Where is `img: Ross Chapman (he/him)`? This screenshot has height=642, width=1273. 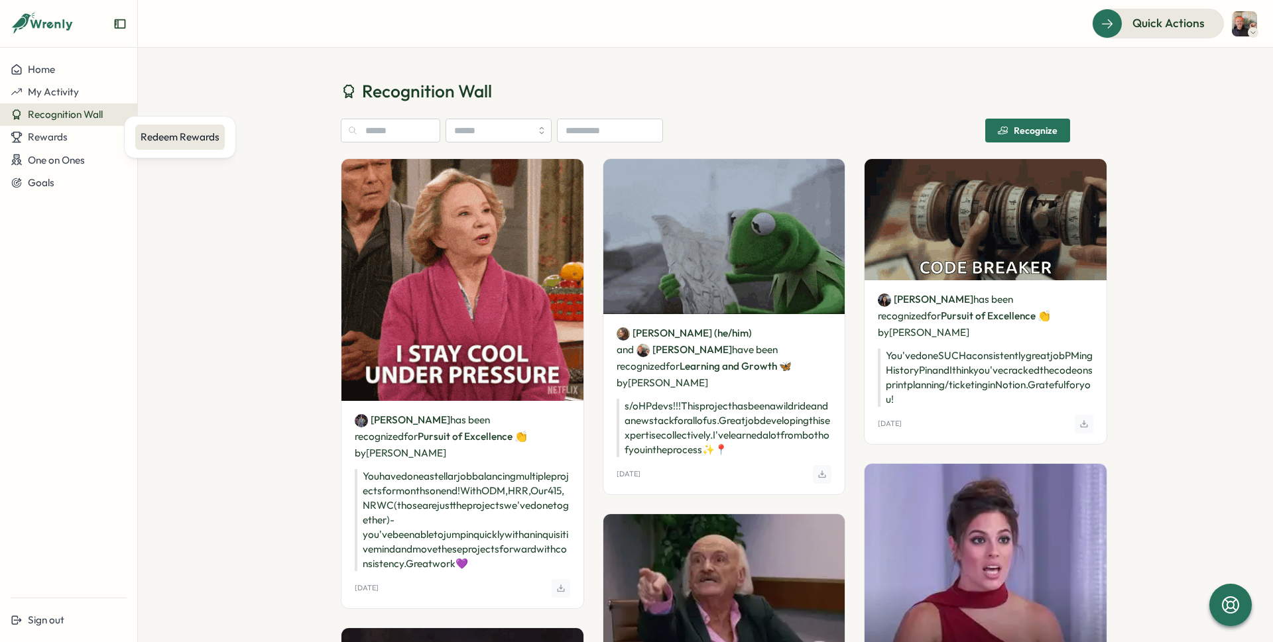
img: Ross Chapman (he/him) is located at coordinates (623, 334).